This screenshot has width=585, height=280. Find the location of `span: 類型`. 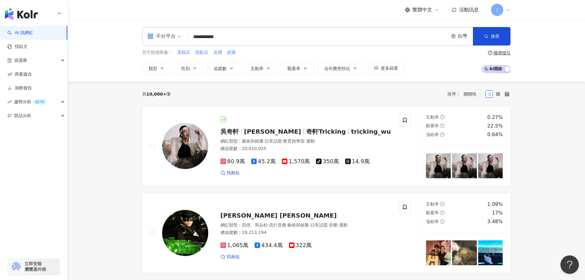

span: 類型 is located at coordinates (153, 68).